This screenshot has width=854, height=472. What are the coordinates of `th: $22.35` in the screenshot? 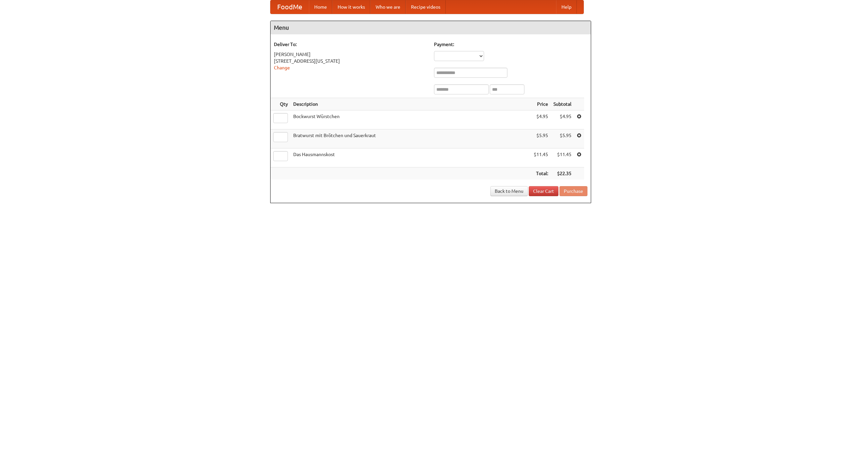 It's located at (562, 173).